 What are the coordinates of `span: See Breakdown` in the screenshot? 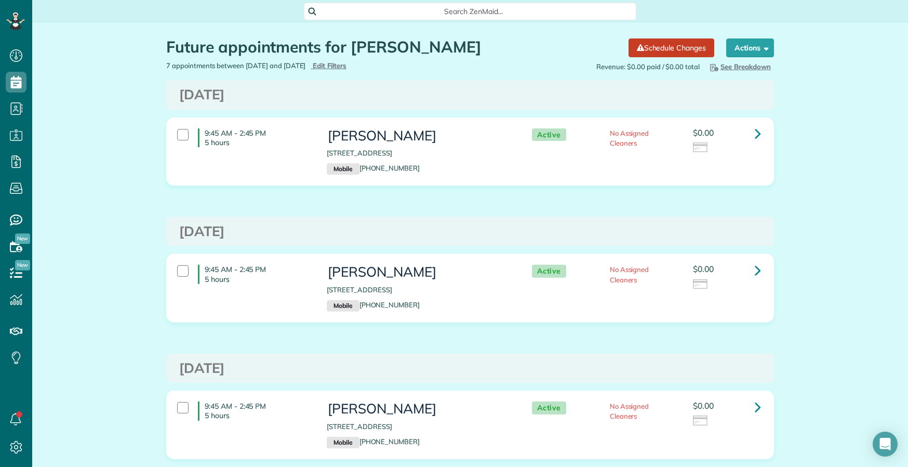 It's located at (740, 67).